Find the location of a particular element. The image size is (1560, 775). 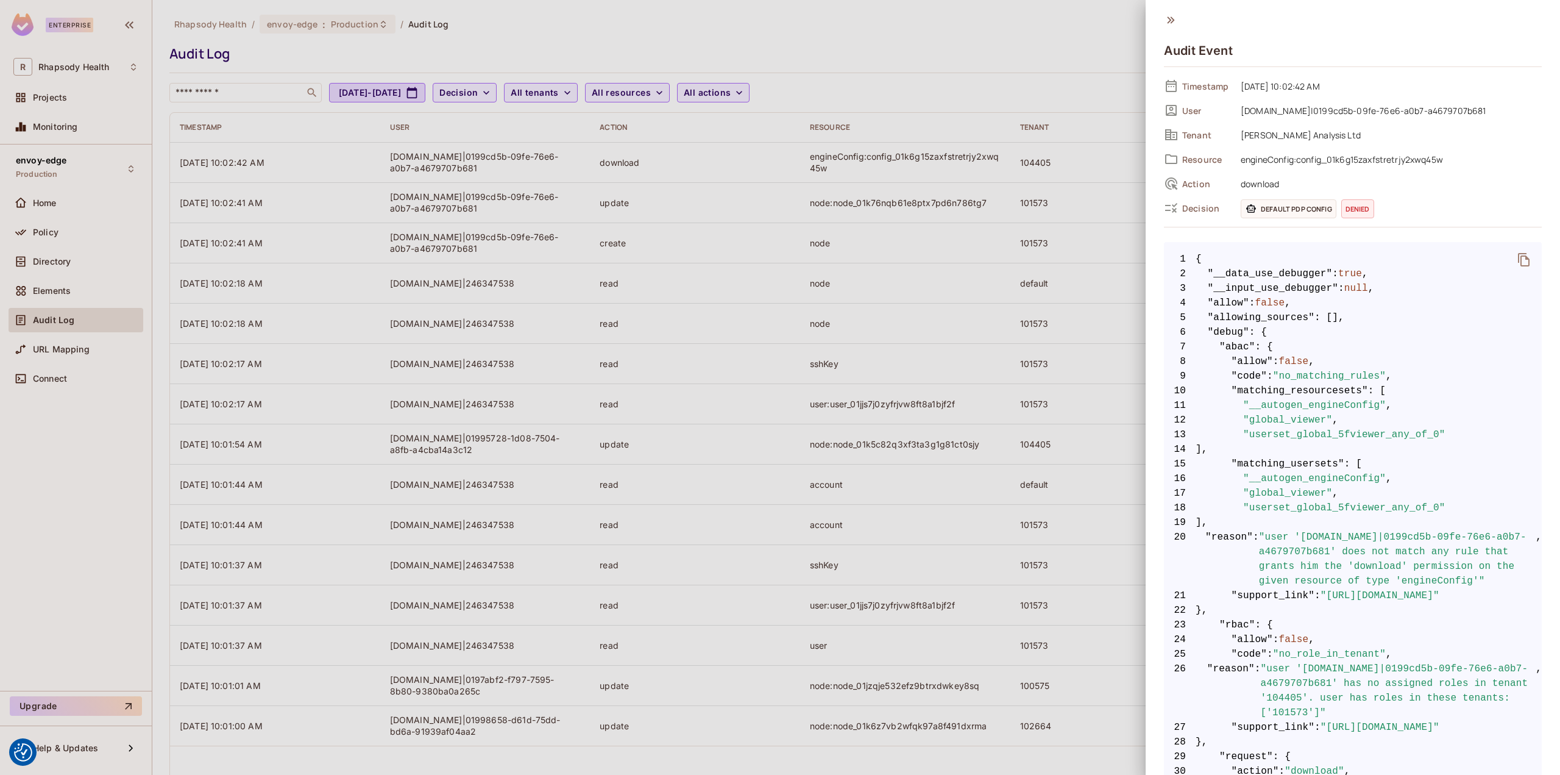

span: "rbac" is located at coordinates (1237, 625).